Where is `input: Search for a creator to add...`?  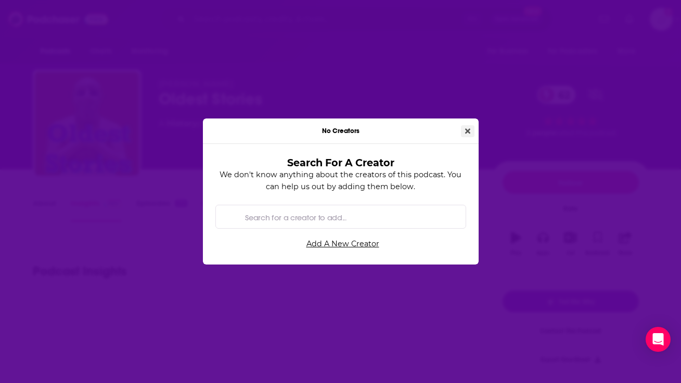 input: Search for a creator to add... is located at coordinates (349, 217).